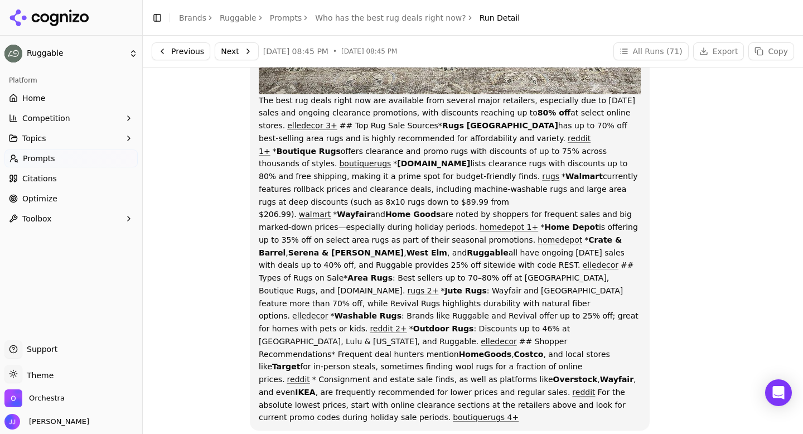  What do you see at coordinates (488, 253) in the screenshot?
I see `strong: Ruggable` at bounding box center [488, 253].